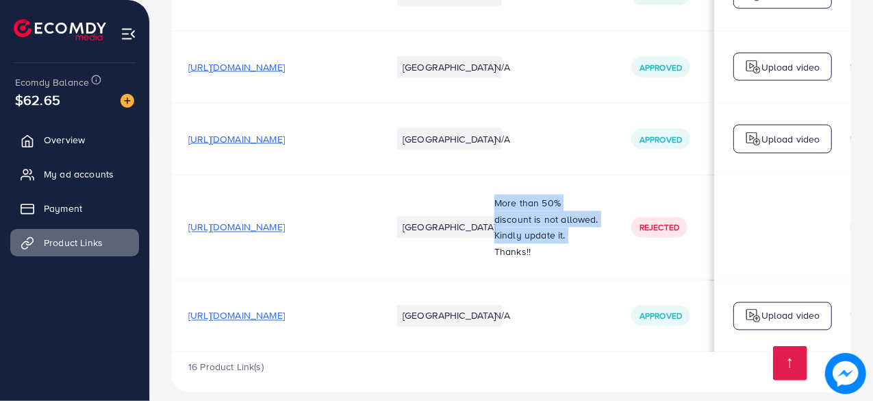 The width and height of the screenshot is (873, 401). What do you see at coordinates (546, 219) in the screenshot?
I see `p: More than 50% discount is not allowed. Kindly update it.` at bounding box center [546, 219].